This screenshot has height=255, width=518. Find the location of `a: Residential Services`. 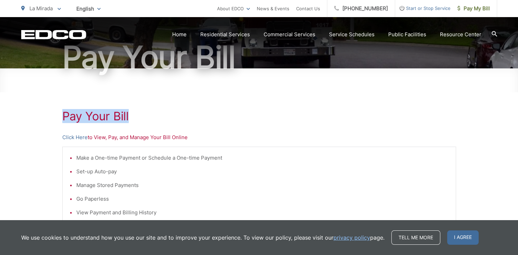

a: Residential Services is located at coordinates (225, 35).